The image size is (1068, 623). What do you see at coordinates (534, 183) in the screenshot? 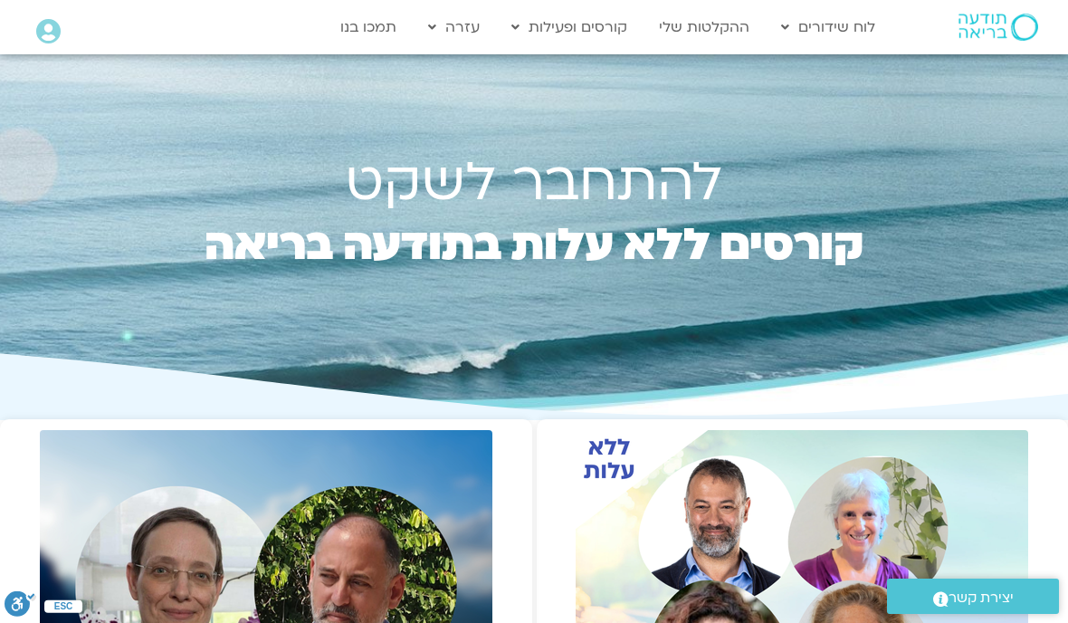
I see `h1: להתחבר לשקט` at bounding box center [534, 183].